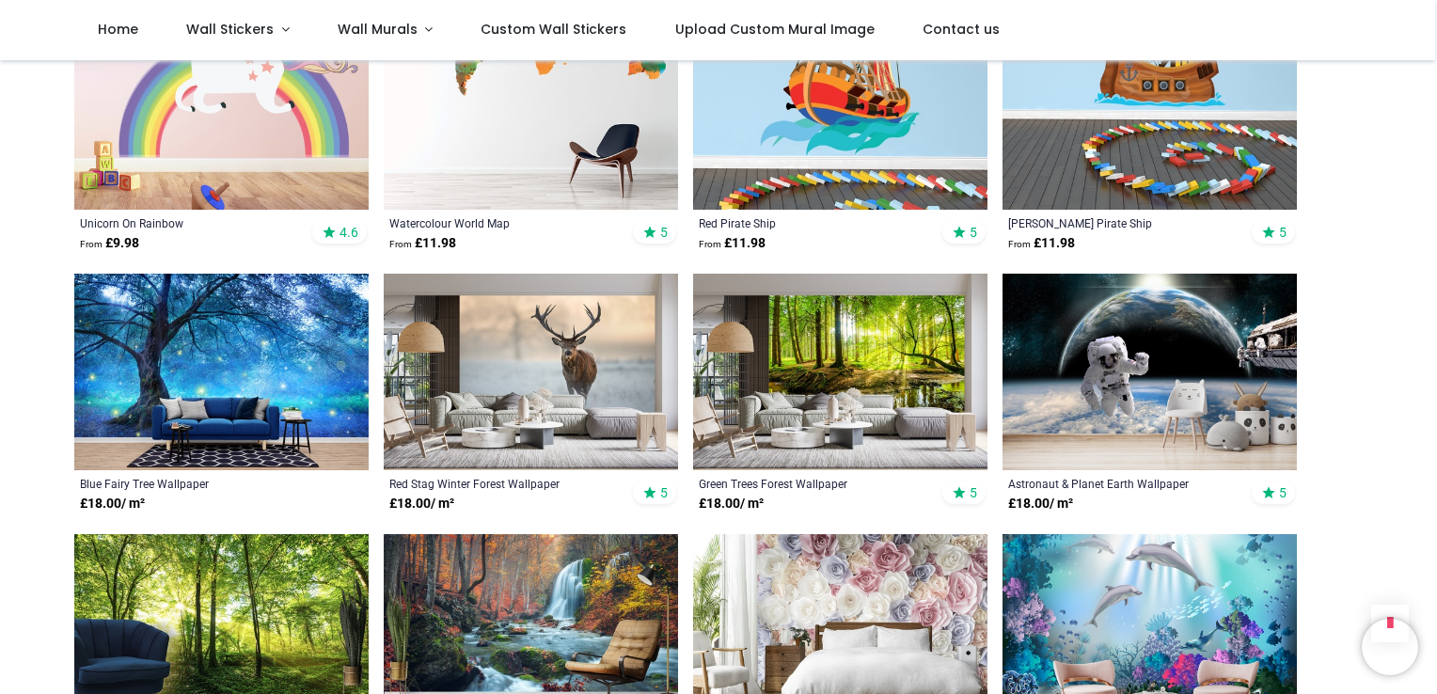  What do you see at coordinates (1121, 483) in the screenshot?
I see `div: Astronaut & Planet Earth Wallpaper` at bounding box center [1121, 483].